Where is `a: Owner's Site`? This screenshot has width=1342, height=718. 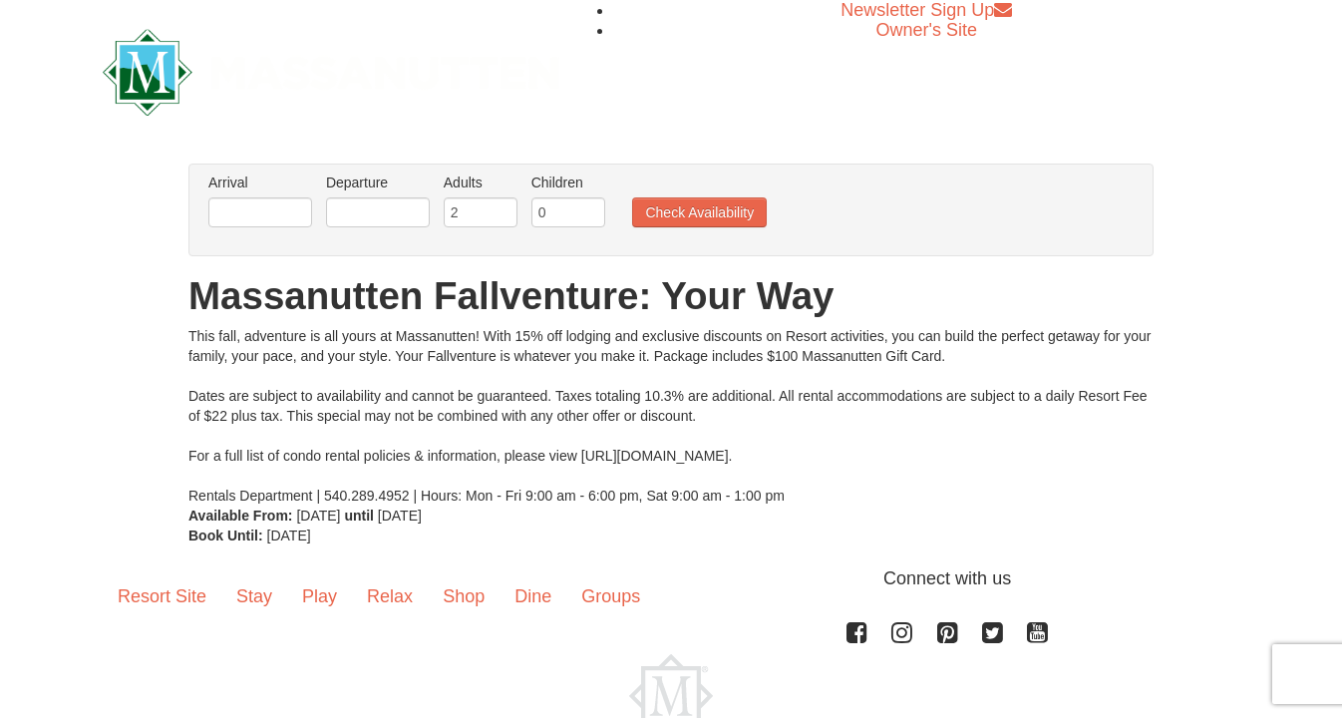 a: Owner's Site is located at coordinates (926, 30).